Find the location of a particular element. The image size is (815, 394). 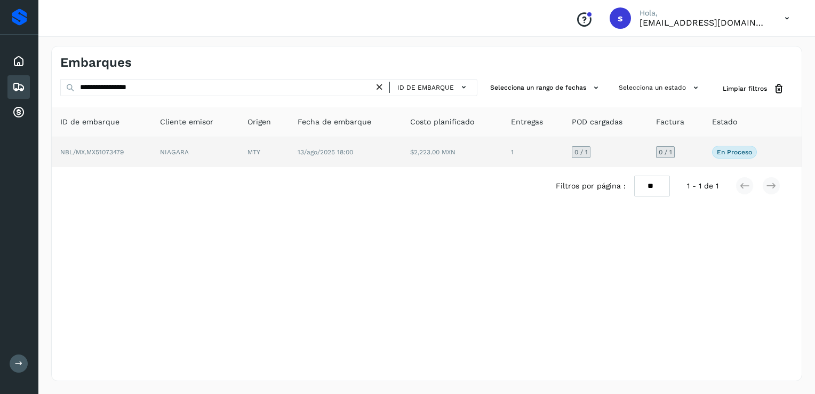

div: Cuentas por cobrar is located at coordinates (19, 113).